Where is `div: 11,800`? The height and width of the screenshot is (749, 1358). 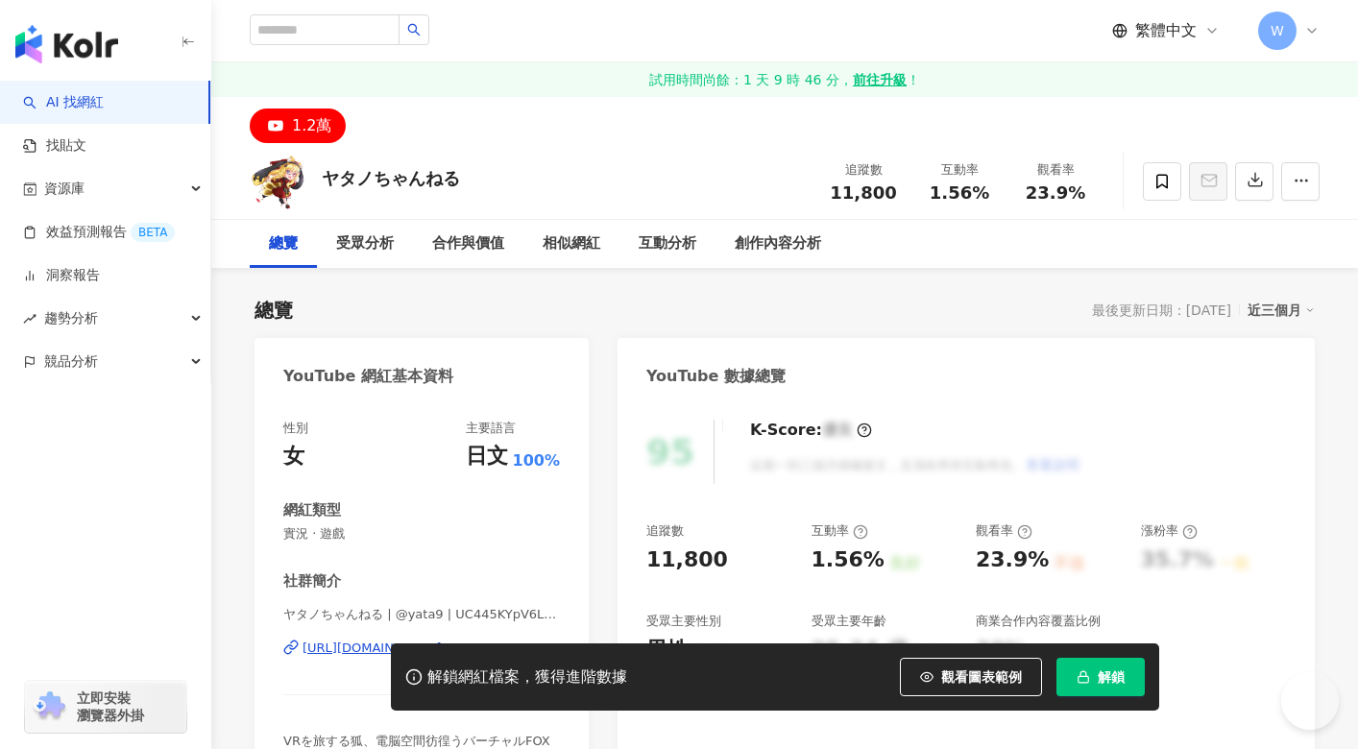
div: 11,800 is located at coordinates (687, 560).